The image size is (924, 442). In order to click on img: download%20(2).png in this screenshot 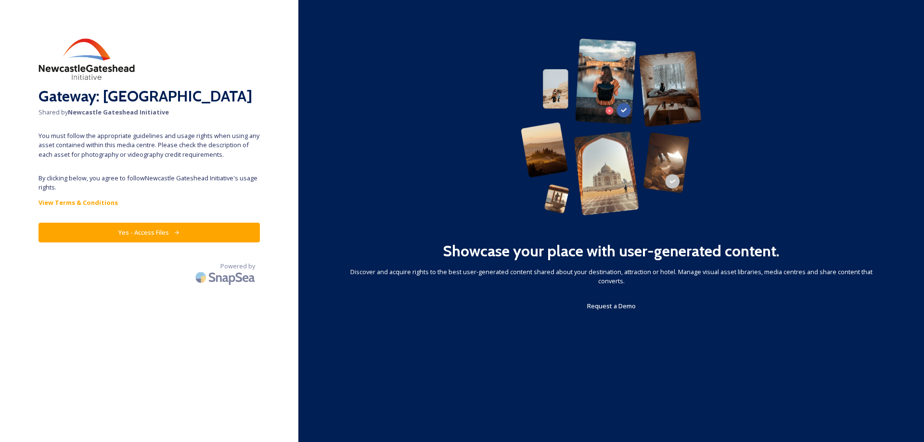, I will do `click(87, 59)`.